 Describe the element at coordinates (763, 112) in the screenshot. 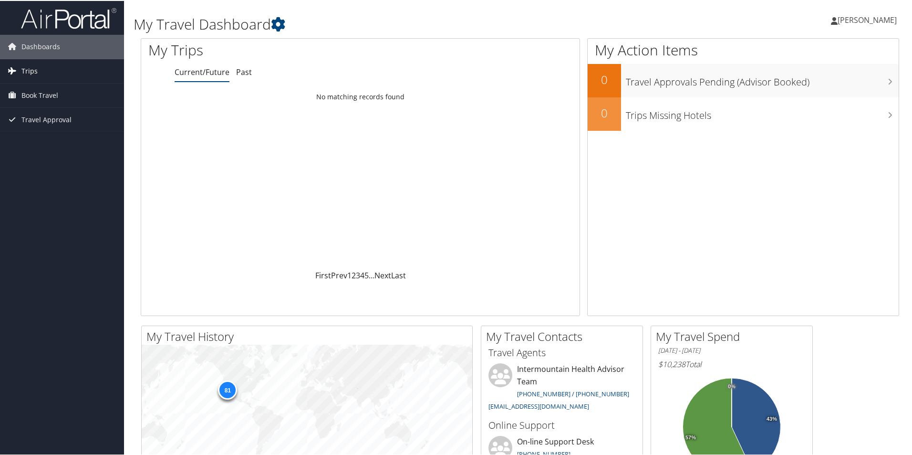

I see `h3: Trips Missing Hotels` at that location.